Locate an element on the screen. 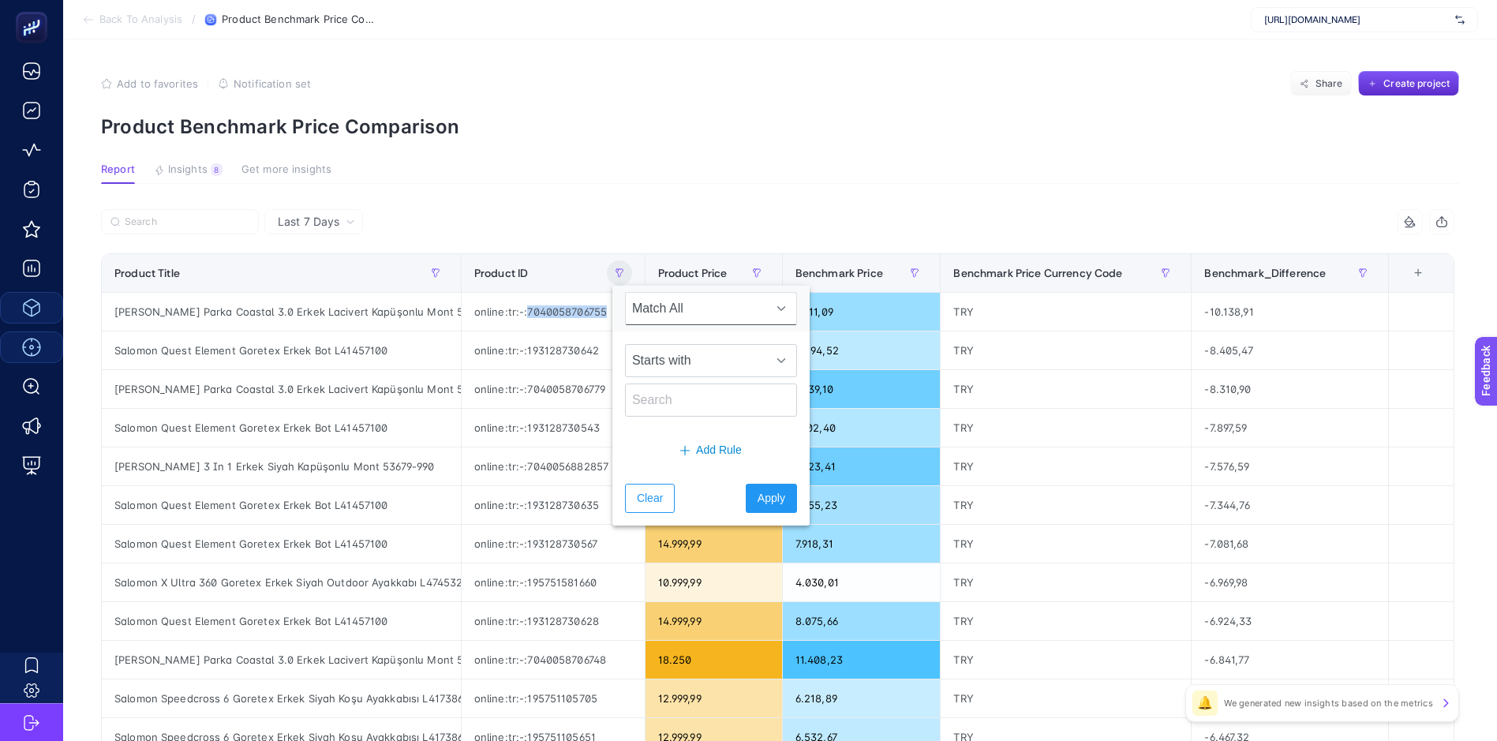 The image size is (1497, 741). div: online:tr:-:195751581660 is located at coordinates (553, 582).